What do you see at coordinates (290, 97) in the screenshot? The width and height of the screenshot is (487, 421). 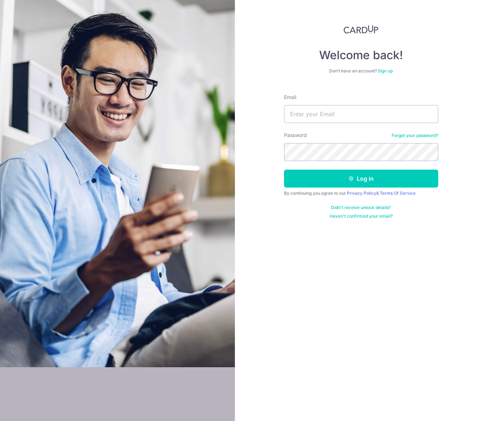 I see `label: Email` at bounding box center [290, 97].